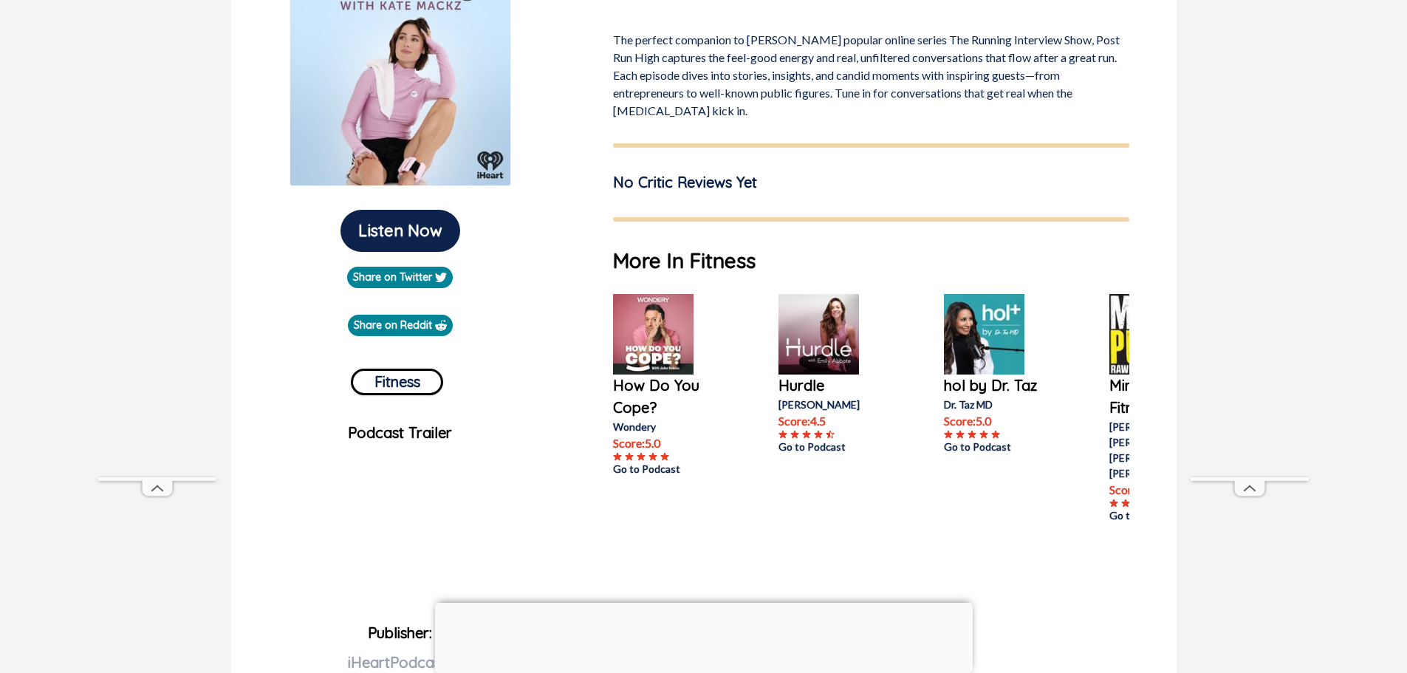 This screenshot has height=673, width=1407. Describe the element at coordinates (984, 334) in the screenshot. I see `img: hol by Dr. Taz` at that location.